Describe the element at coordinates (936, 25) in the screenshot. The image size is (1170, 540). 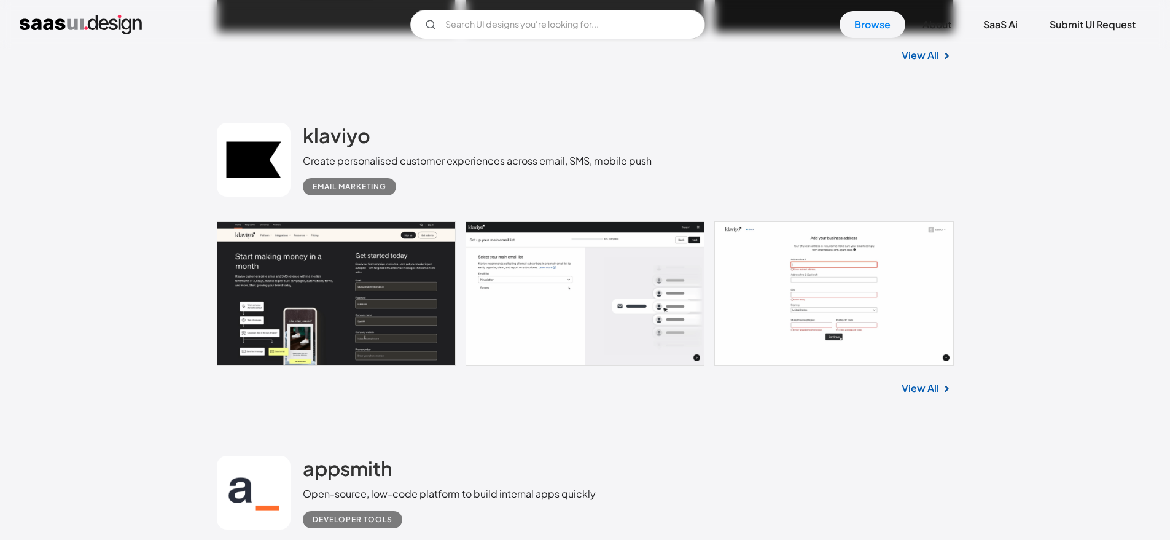
I see `a: About` at that location.